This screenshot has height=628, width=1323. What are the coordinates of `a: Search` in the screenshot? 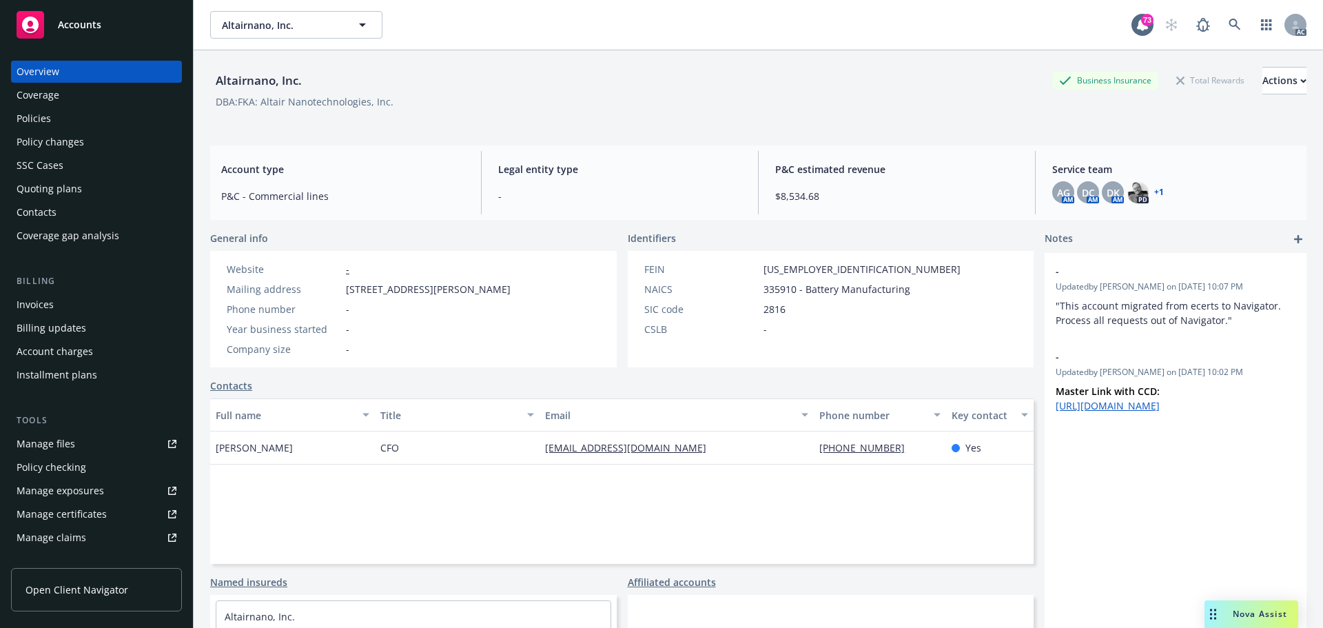 It's located at (1234, 25).